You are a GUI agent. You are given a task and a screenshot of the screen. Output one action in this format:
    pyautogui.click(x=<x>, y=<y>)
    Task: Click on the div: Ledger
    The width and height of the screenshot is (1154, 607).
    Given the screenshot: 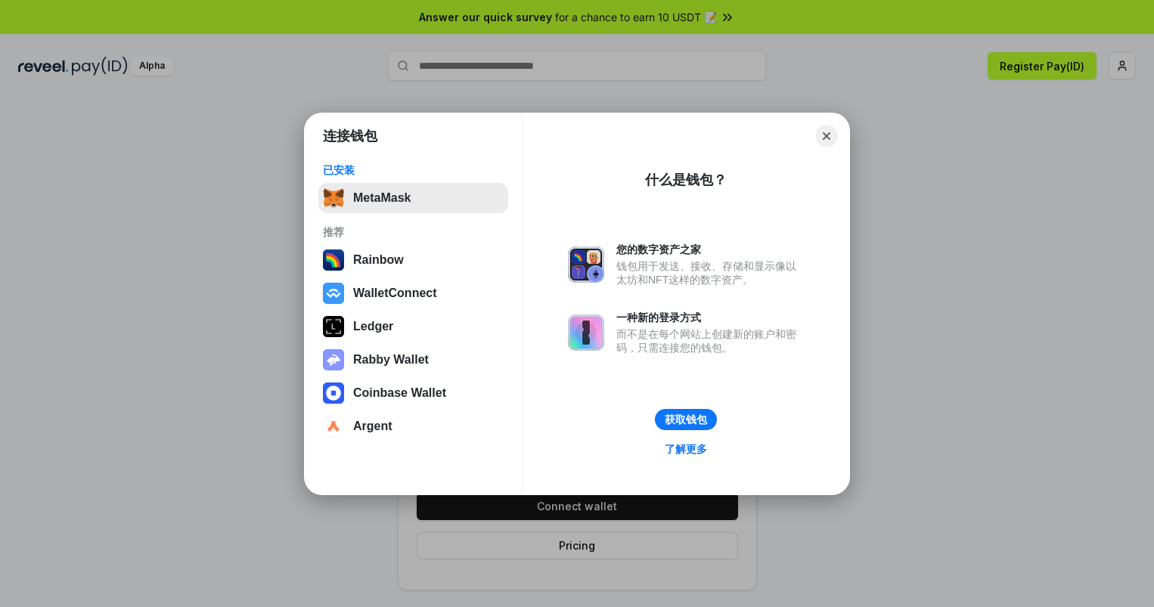 What is the action you would take?
    pyautogui.click(x=373, y=327)
    